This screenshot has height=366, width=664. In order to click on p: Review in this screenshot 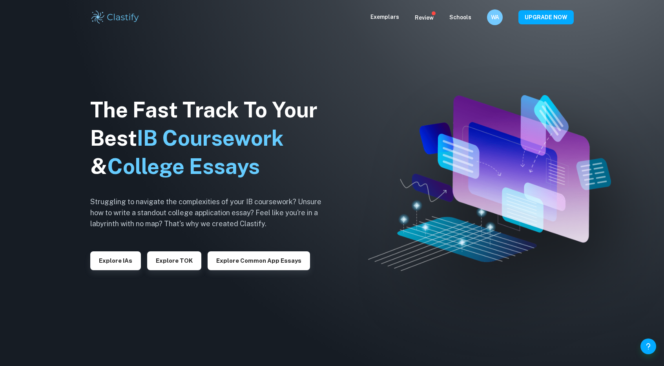, I will do `click(424, 18)`.